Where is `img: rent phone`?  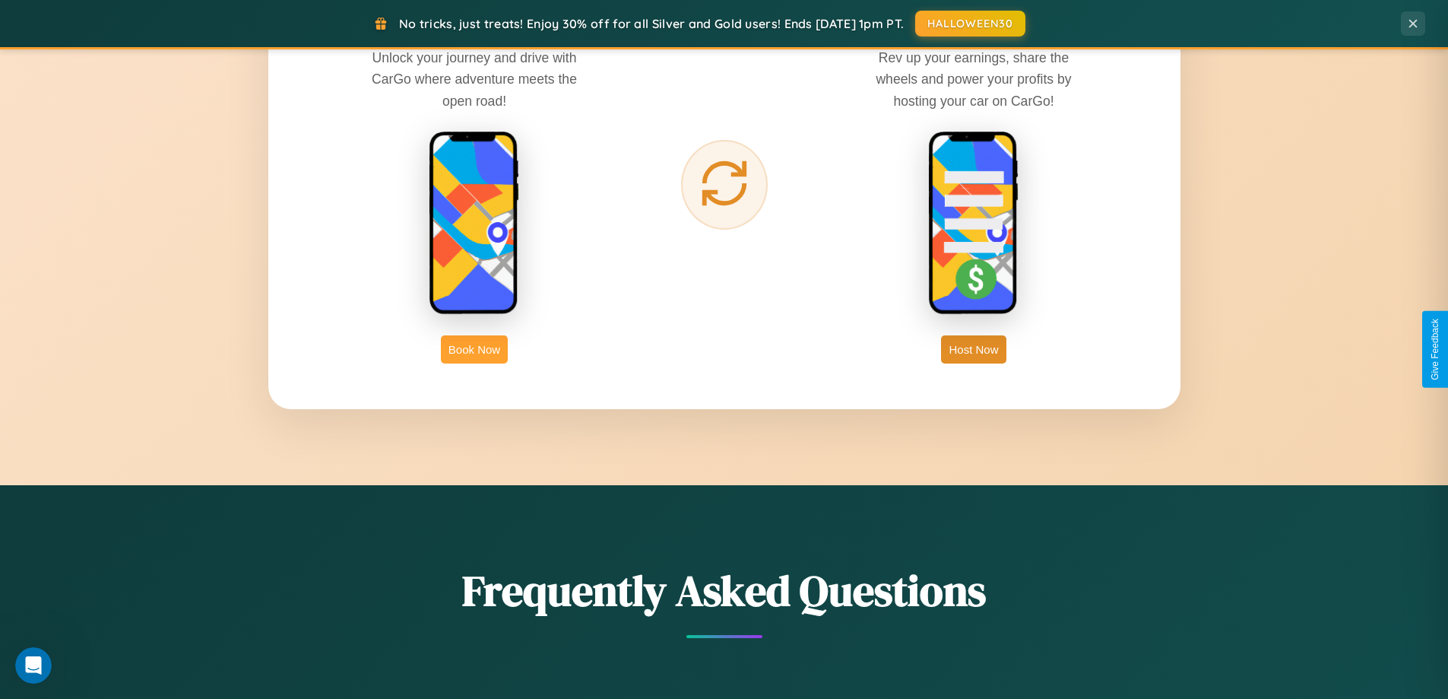 img: rent phone is located at coordinates (474, 224).